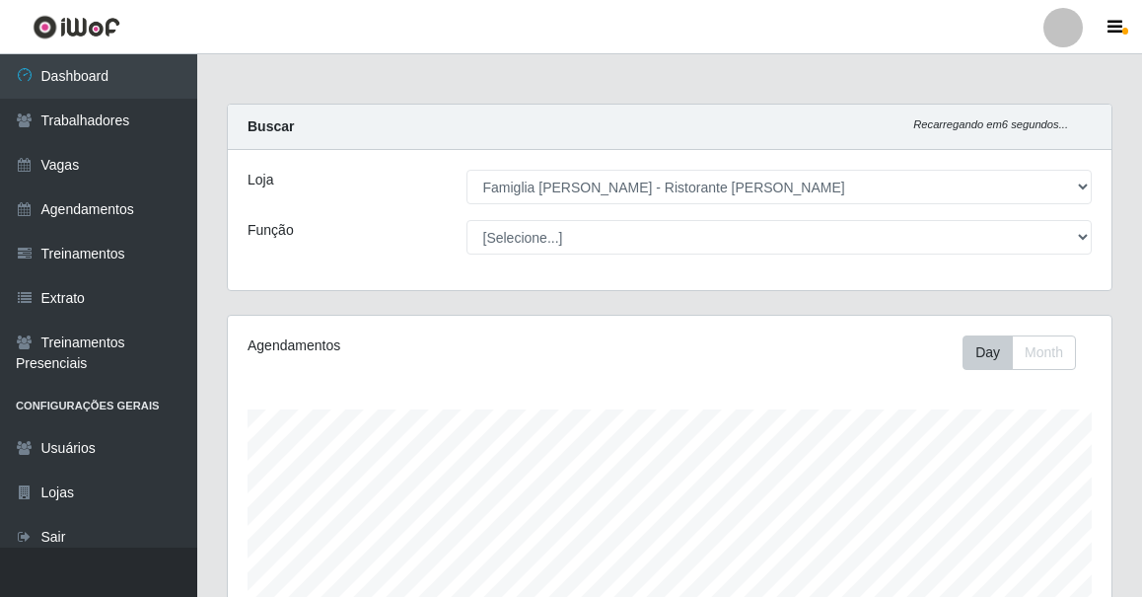 This screenshot has width=1142, height=597. I want to click on button: Day, so click(987, 352).